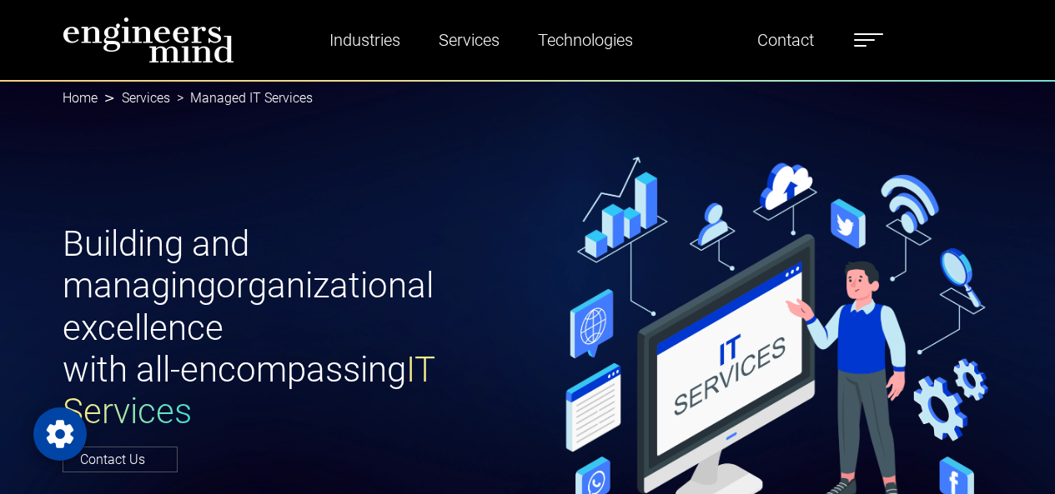 This screenshot has height=494, width=1055. I want to click on a: Industries, so click(364, 40).